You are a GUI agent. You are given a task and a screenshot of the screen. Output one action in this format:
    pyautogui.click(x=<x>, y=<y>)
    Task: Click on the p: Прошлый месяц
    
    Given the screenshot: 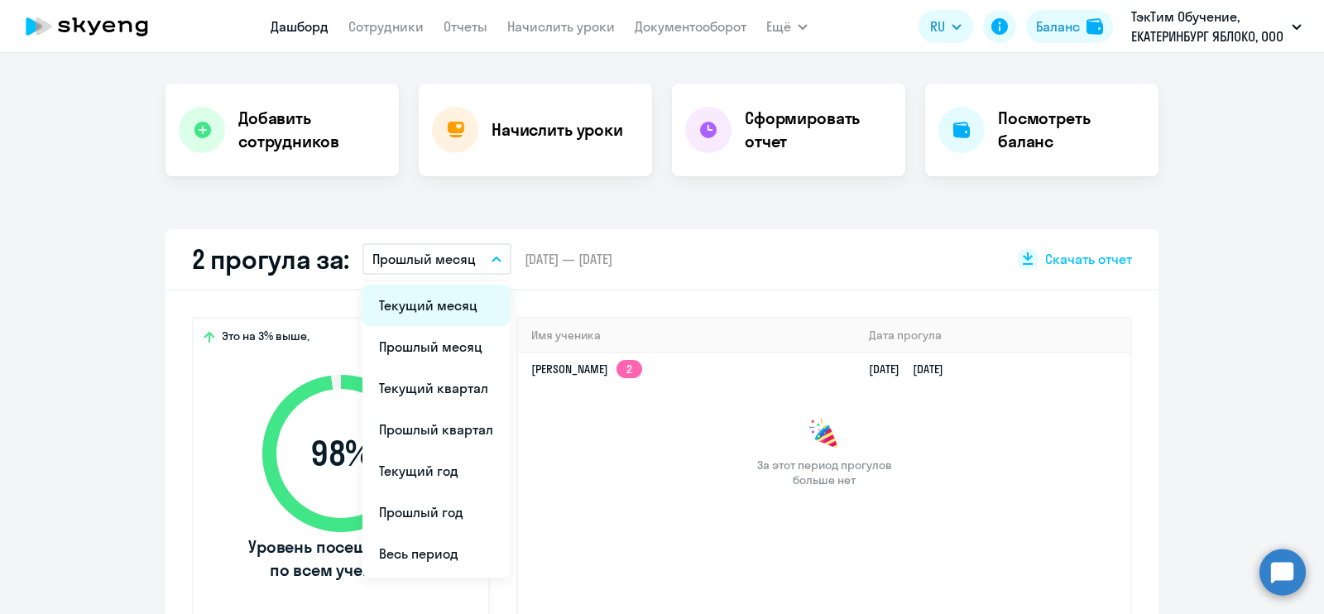 What is the action you would take?
    pyautogui.click(x=424, y=259)
    